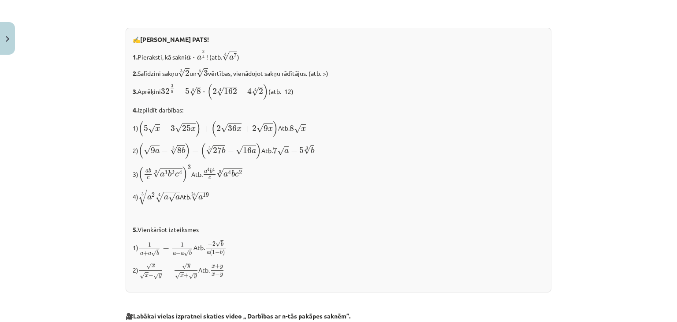  Describe the element at coordinates (221, 275) in the screenshot. I see `span: y` at that location.